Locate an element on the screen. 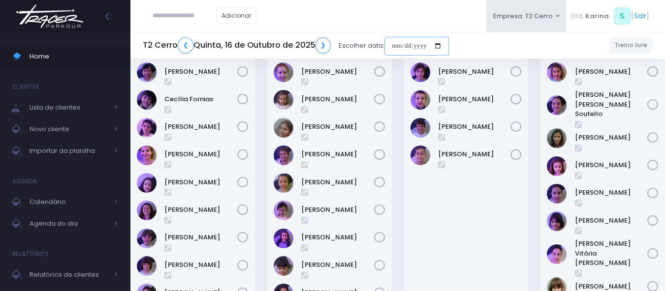 The width and height of the screenshot is (665, 291). a: Sair is located at coordinates (640, 16).